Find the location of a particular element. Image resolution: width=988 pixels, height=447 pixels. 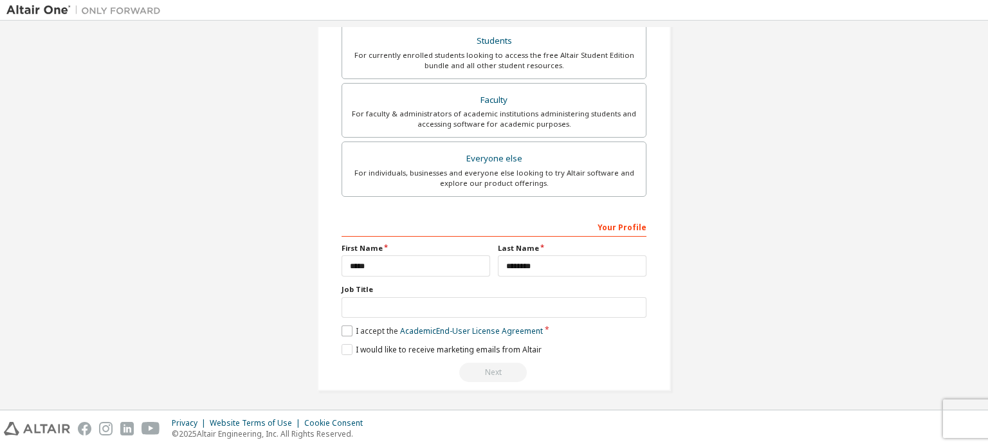

img: facebook.svg is located at coordinates (84, 429).